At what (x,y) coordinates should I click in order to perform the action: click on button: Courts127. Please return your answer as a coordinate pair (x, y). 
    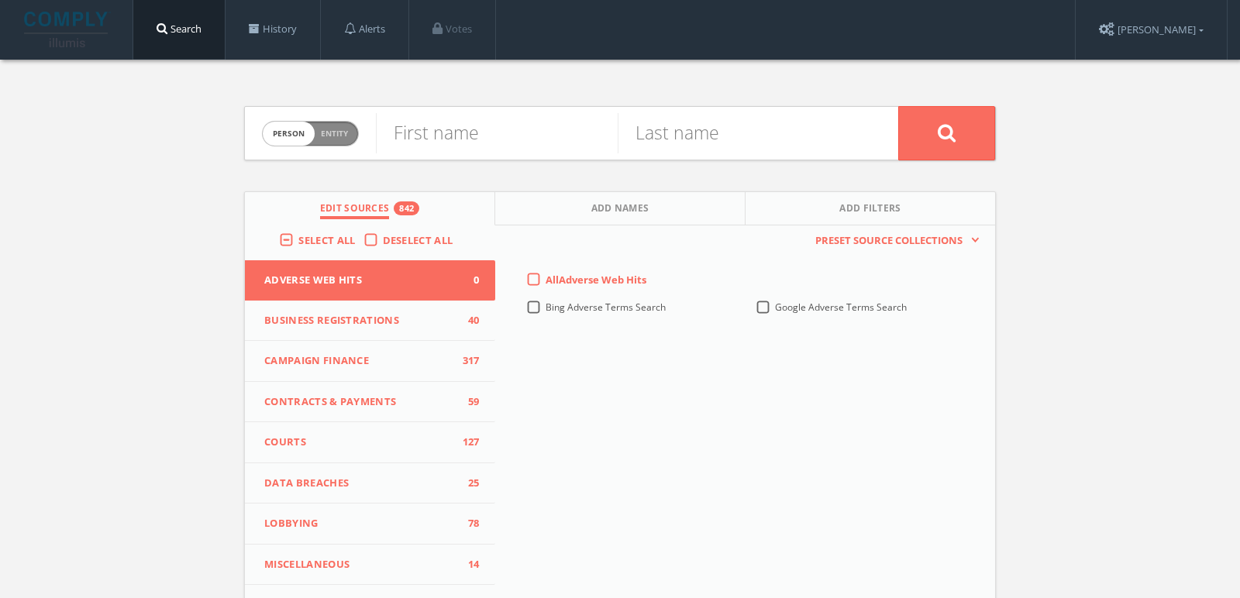
    Looking at the image, I should click on (370, 442).